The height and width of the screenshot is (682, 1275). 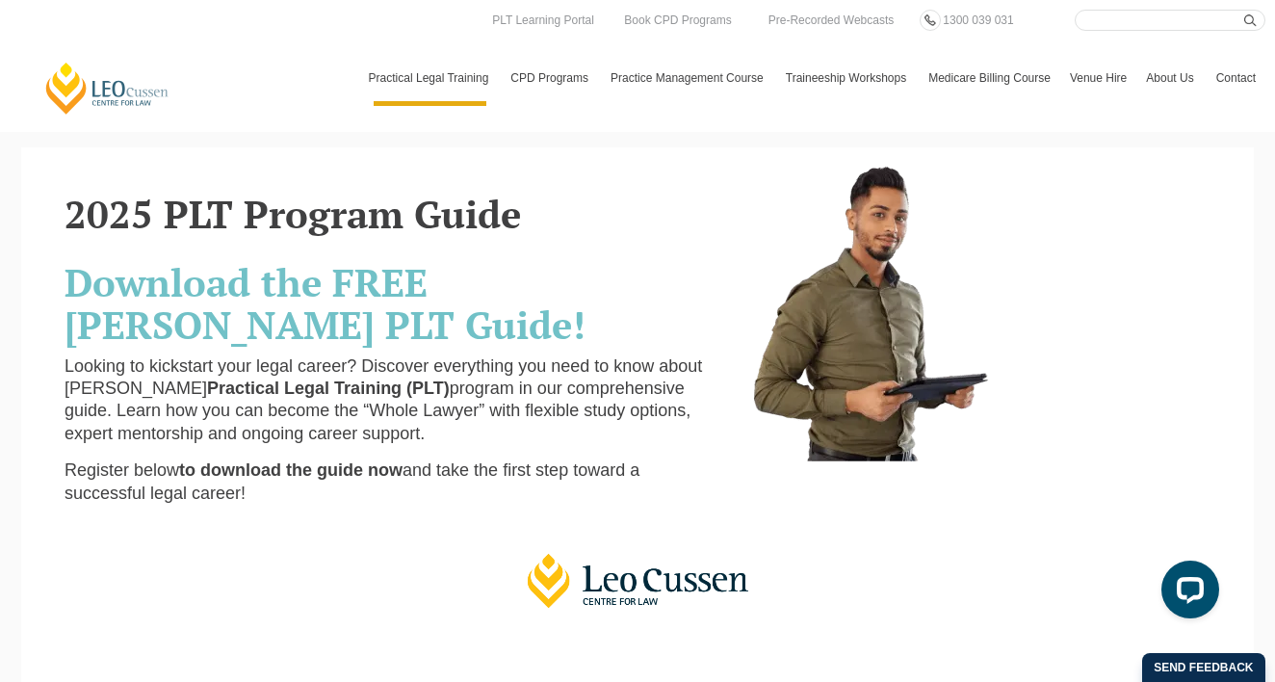 What do you see at coordinates (291, 470) in the screenshot?
I see `span: to download the guide now` at bounding box center [291, 470].